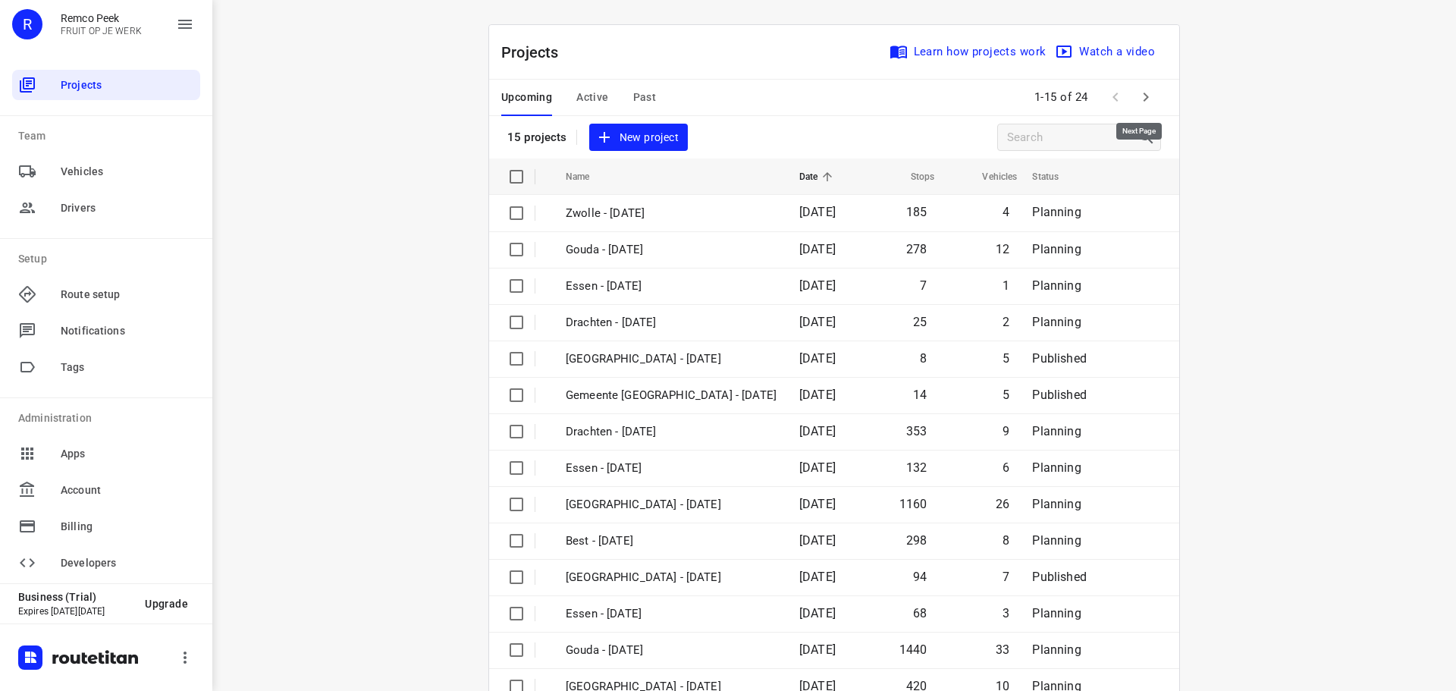  Describe the element at coordinates (1006, 613) in the screenshot. I see `span: 3` at that location.